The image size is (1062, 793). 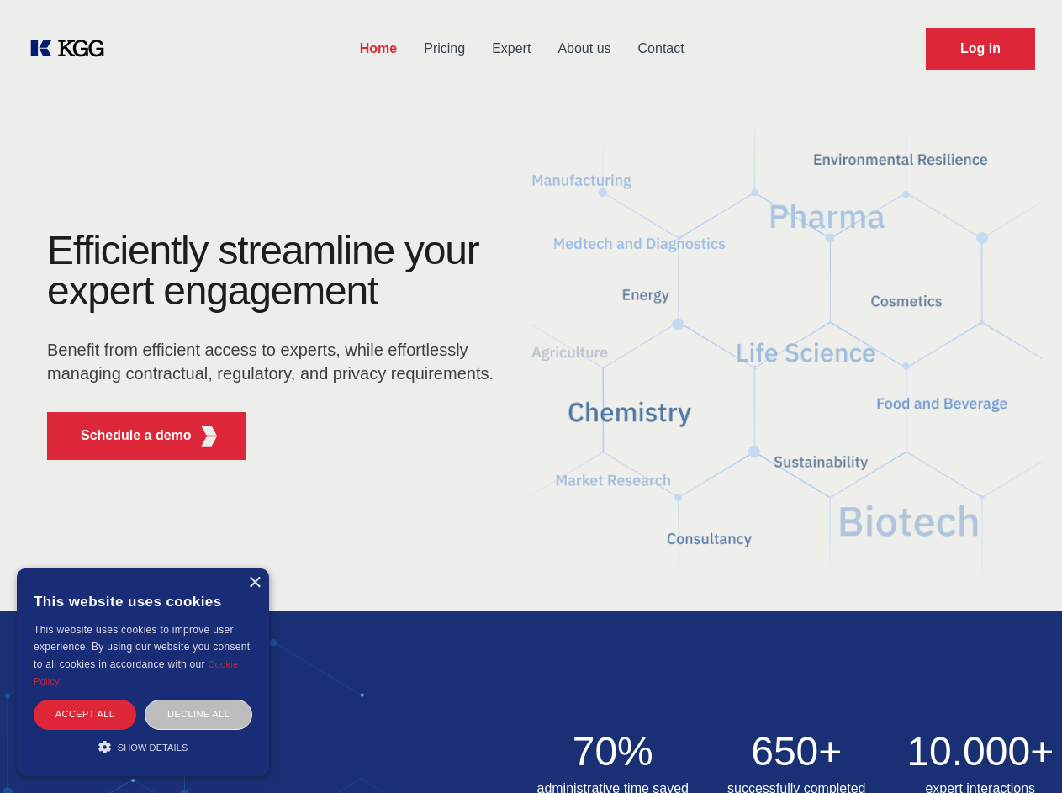 What do you see at coordinates (661, 49) in the screenshot?
I see `a: Contact` at bounding box center [661, 49].